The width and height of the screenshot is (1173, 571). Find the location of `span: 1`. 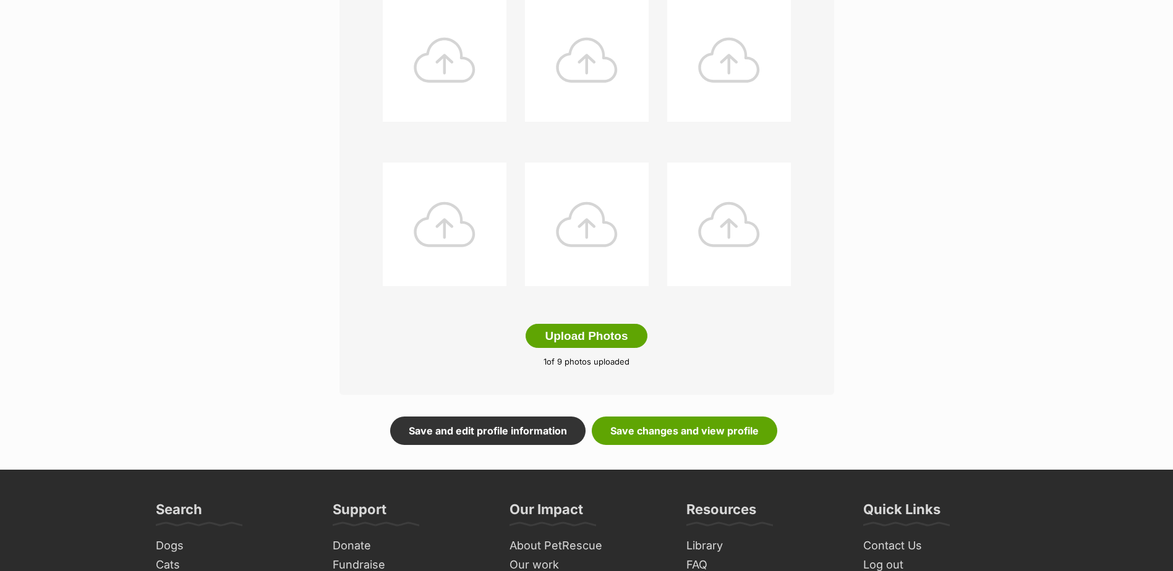

span: 1 is located at coordinates (545, 362).